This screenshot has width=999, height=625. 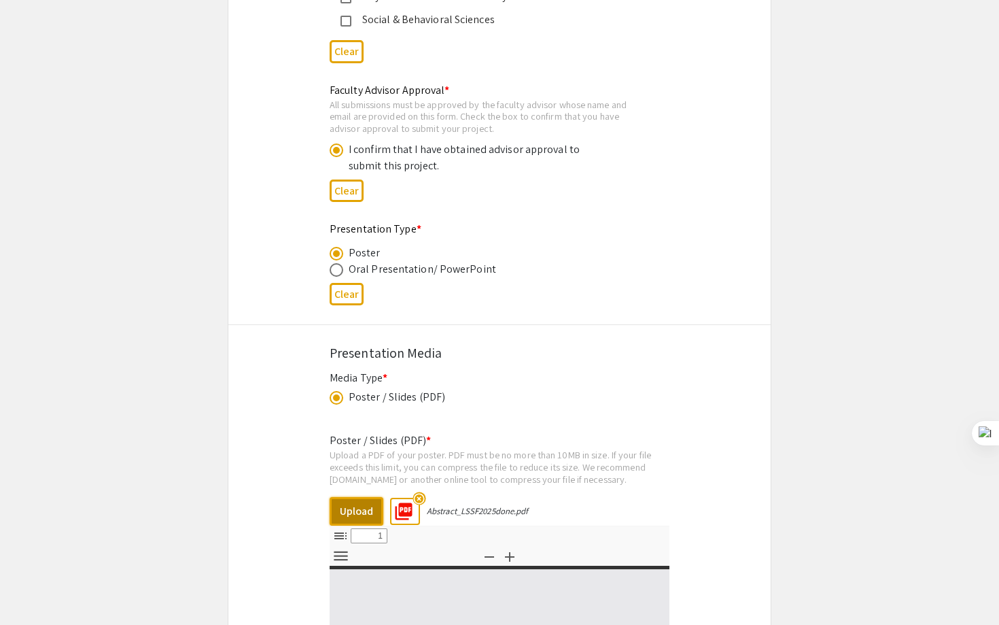 What do you see at coordinates (397, 397) in the screenshot?
I see `div: Poster / Slides (PDF)` at bounding box center [397, 397].